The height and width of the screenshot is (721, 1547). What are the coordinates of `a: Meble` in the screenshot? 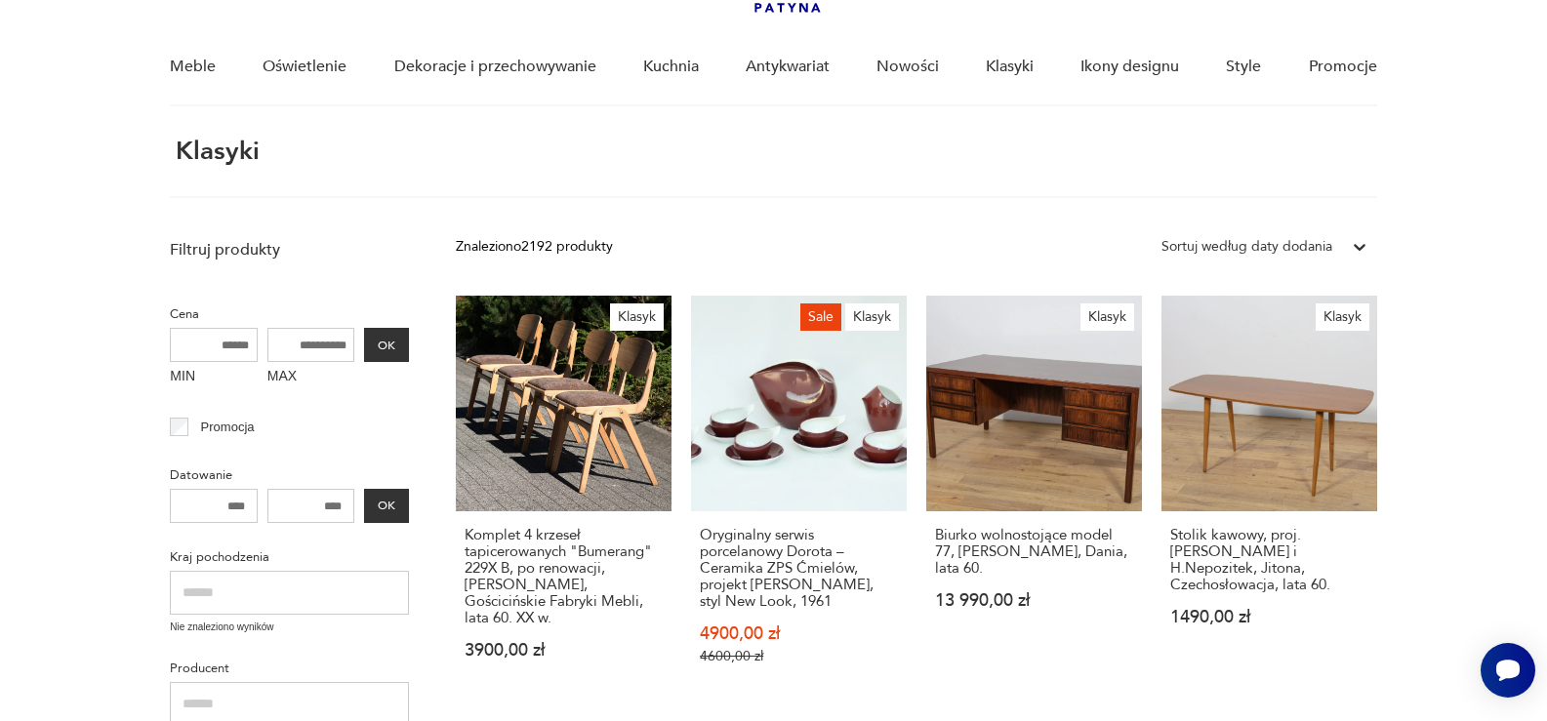 It's located at (192, 66).